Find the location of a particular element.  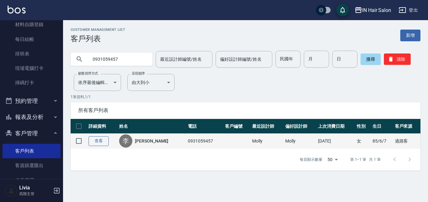

div: 依序最後編輯時間 is located at coordinates (97, 82).